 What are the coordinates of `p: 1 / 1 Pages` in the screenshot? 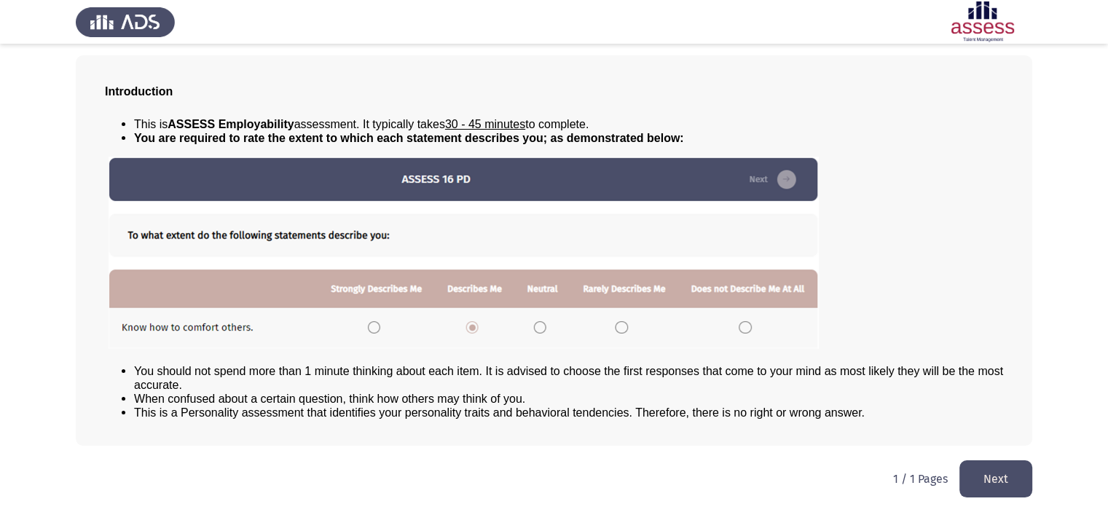 It's located at (920, 479).